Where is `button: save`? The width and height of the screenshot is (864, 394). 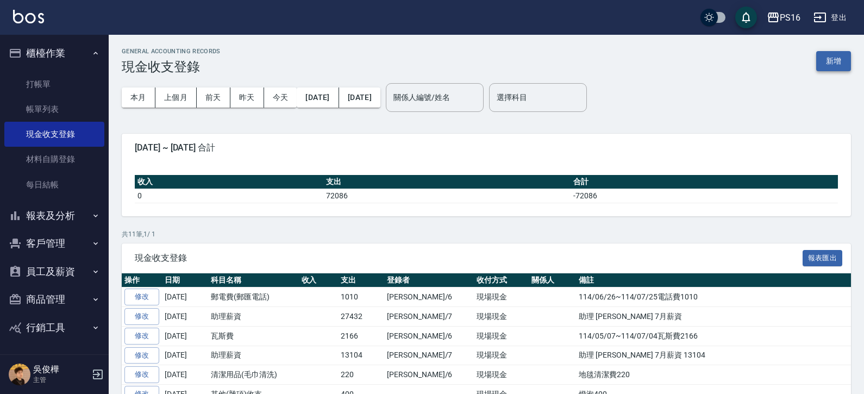
button: save is located at coordinates (746, 17).